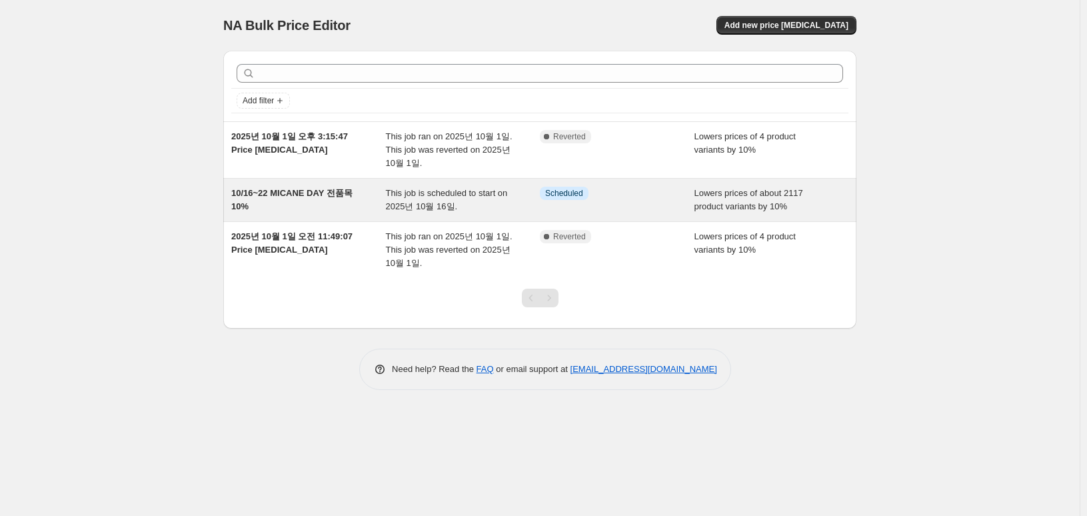 This screenshot has height=516, width=1087. I want to click on span: This job is scheduled to start on 2025년 10월 16일., so click(447, 199).